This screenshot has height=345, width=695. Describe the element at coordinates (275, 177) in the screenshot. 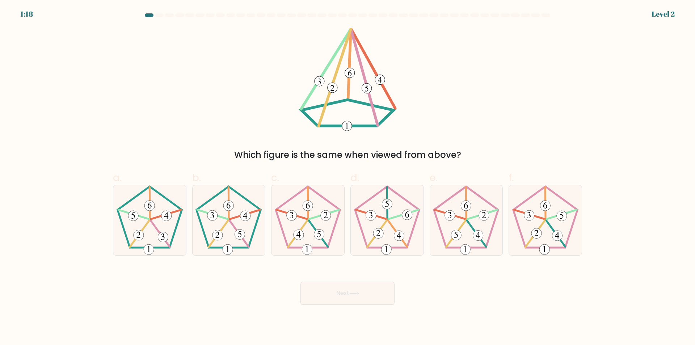

I see `span: c.` at that location.